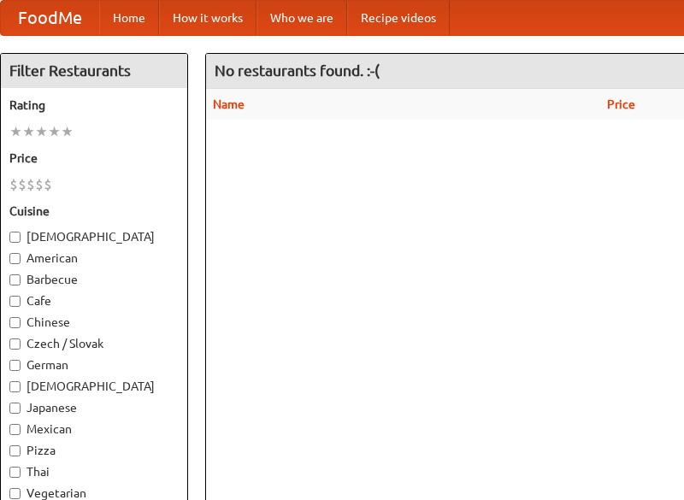  I want to click on label: Chinese, so click(94, 322).